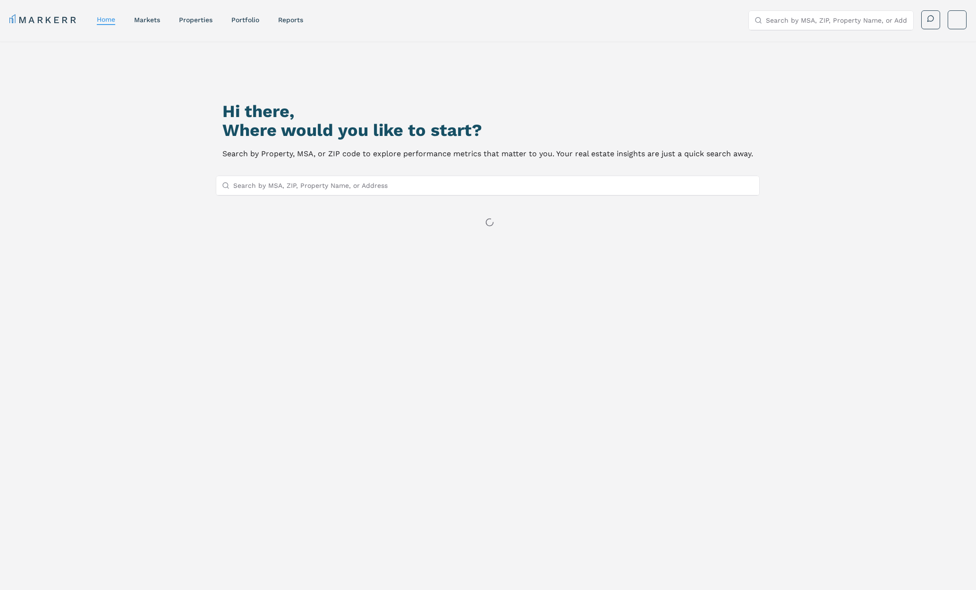  Describe the element at coordinates (290, 20) in the screenshot. I see `a: reports` at that location.